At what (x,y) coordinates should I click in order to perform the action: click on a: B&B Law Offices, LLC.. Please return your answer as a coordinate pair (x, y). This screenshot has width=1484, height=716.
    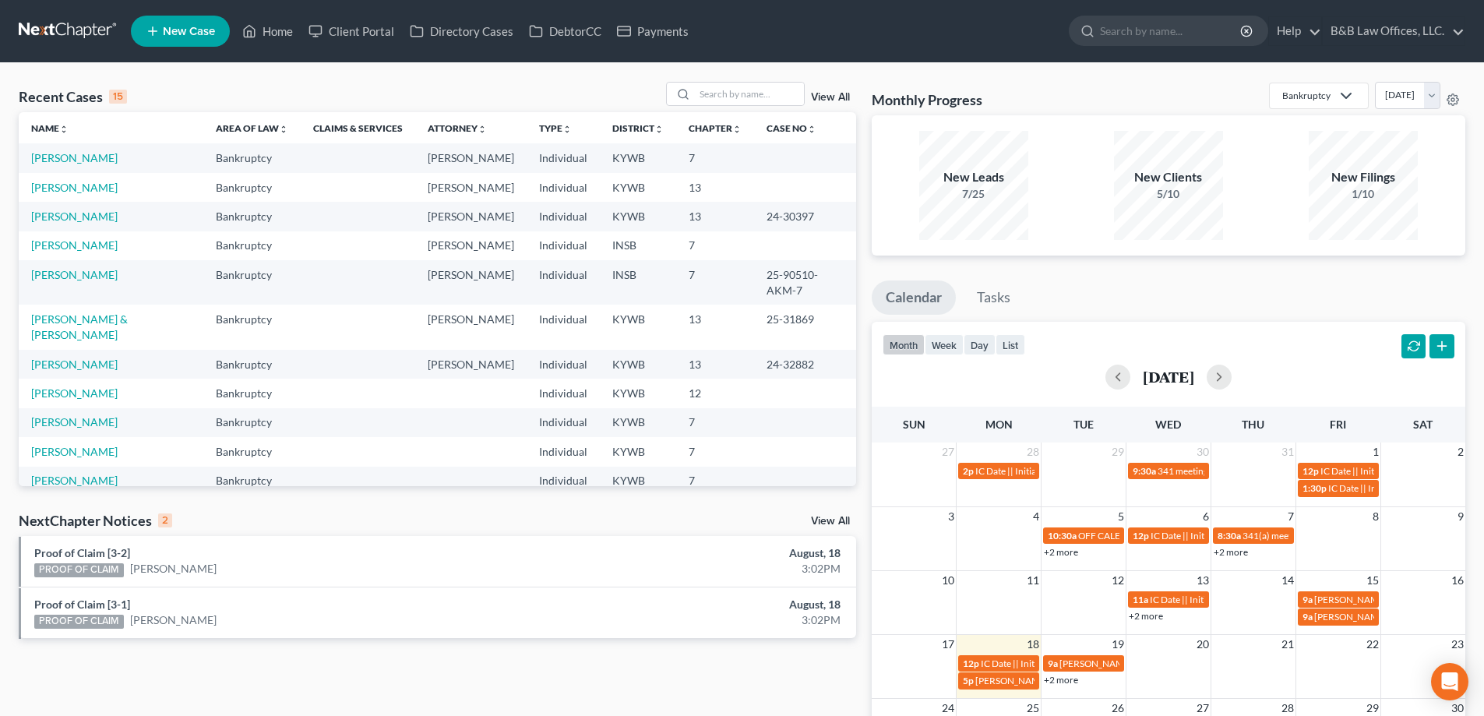
    Looking at the image, I should click on (1394, 31).